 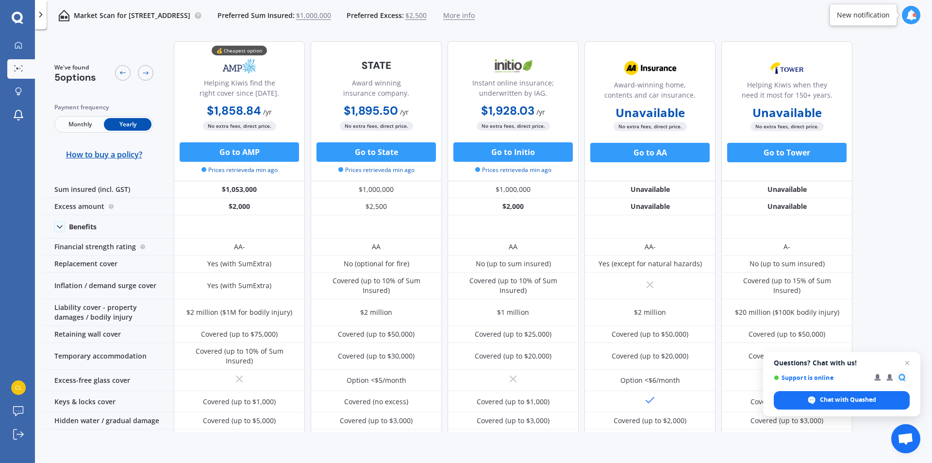 What do you see at coordinates (513, 334) in the screenshot?
I see `div: Covered (up to $25,000)` at bounding box center [513, 334].